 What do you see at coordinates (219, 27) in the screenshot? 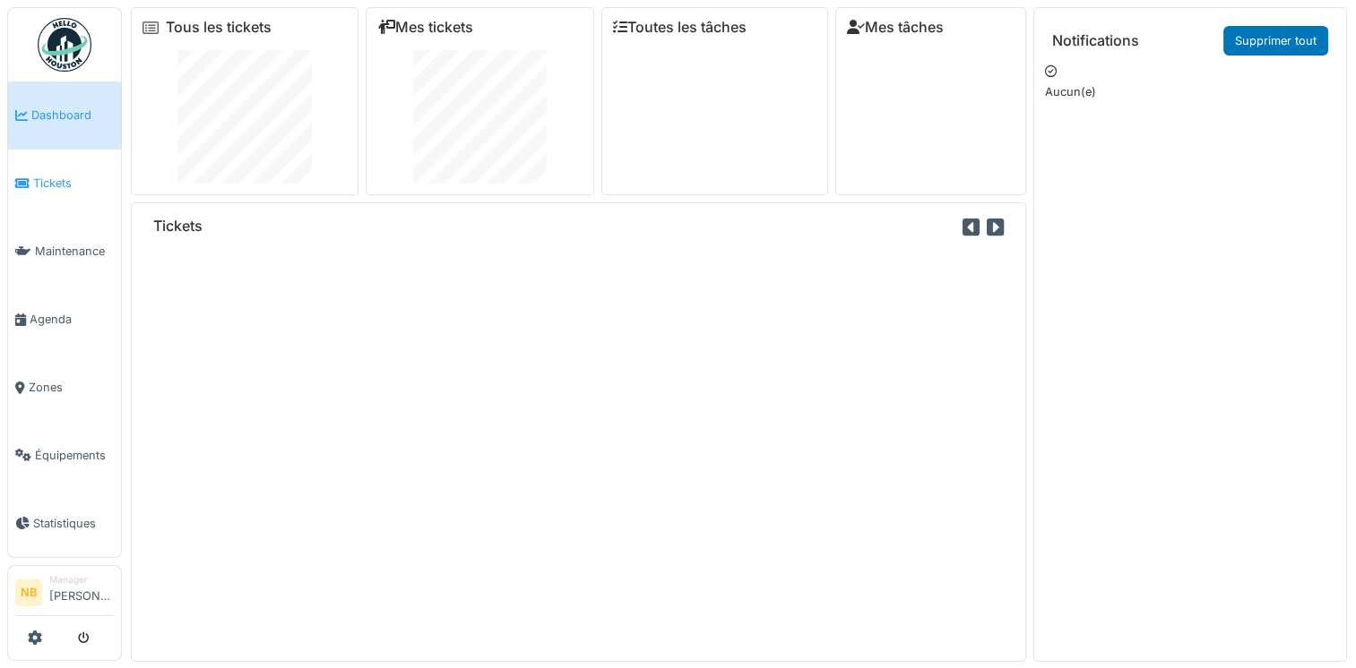
I see `a: Tous les tickets` at bounding box center [219, 27].